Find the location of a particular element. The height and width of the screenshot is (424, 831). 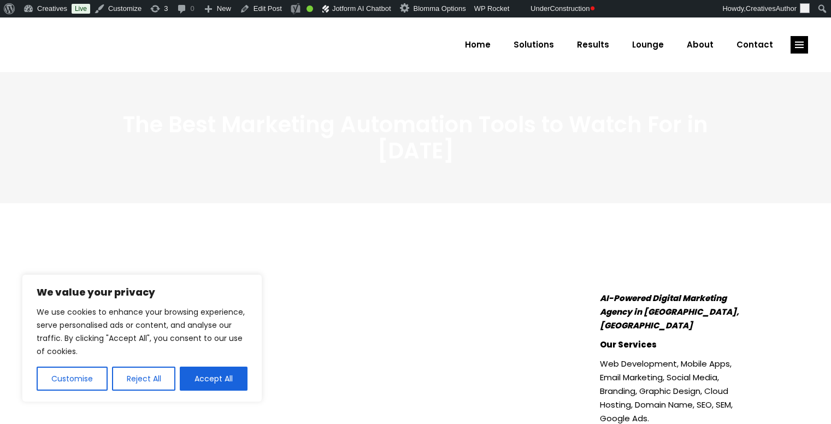

a: Lounge is located at coordinates (648, 45).